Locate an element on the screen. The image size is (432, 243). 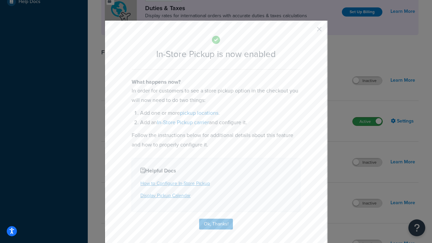
a: Display Pickup Calendar is located at coordinates (166, 196).